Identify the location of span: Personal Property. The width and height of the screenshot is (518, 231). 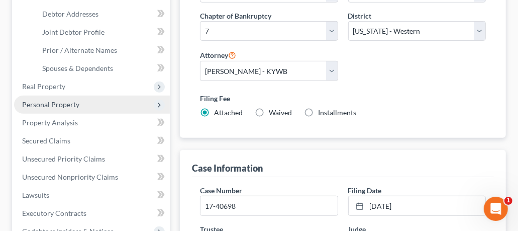
(51, 104).